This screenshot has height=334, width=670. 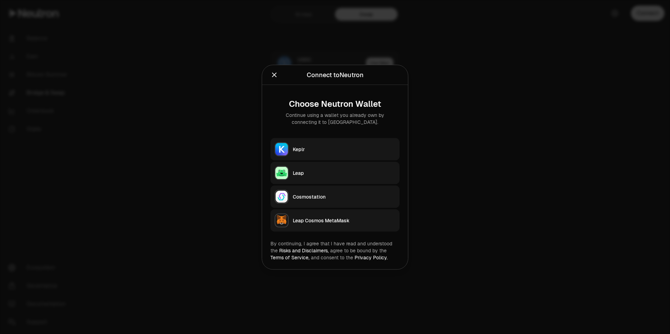 What do you see at coordinates (282, 220) in the screenshot?
I see `img: Leap Cosmos MetaMask` at bounding box center [282, 220].